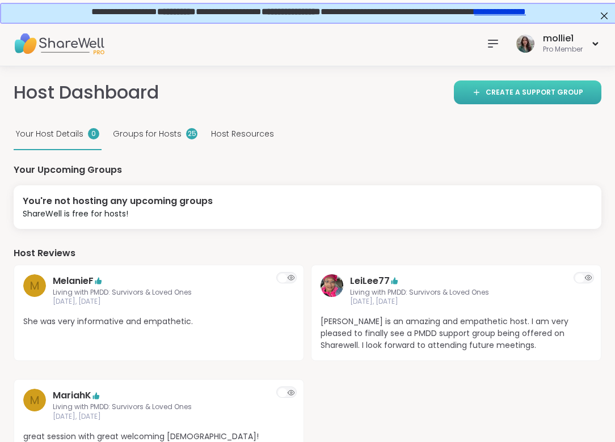  I want to click on span: Your Host Details, so click(49, 134).